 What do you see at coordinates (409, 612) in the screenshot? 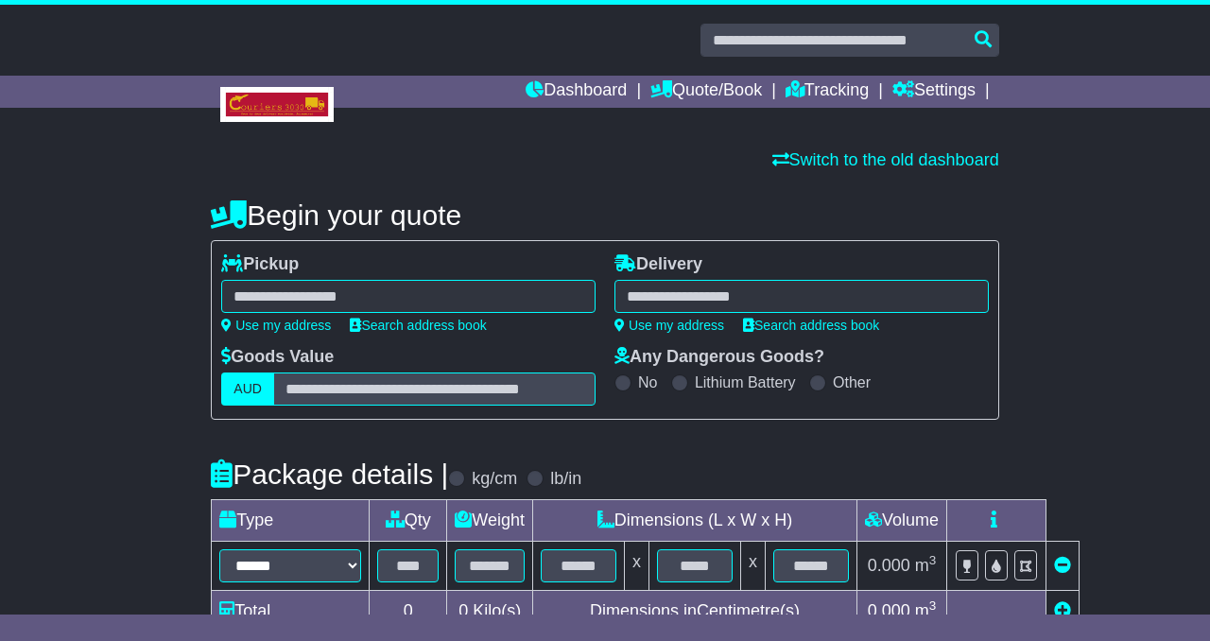
I see `td: 0` at bounding box center [409, 612].